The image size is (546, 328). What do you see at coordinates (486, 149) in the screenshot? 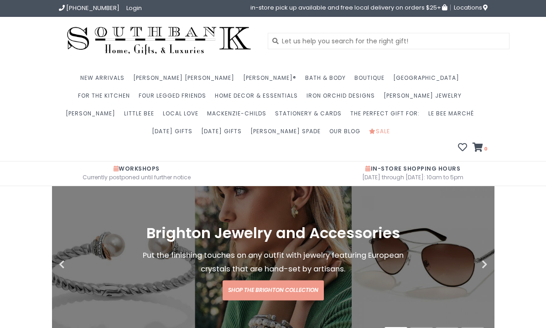
I see `span: 0` at bounding box center [486, 149].